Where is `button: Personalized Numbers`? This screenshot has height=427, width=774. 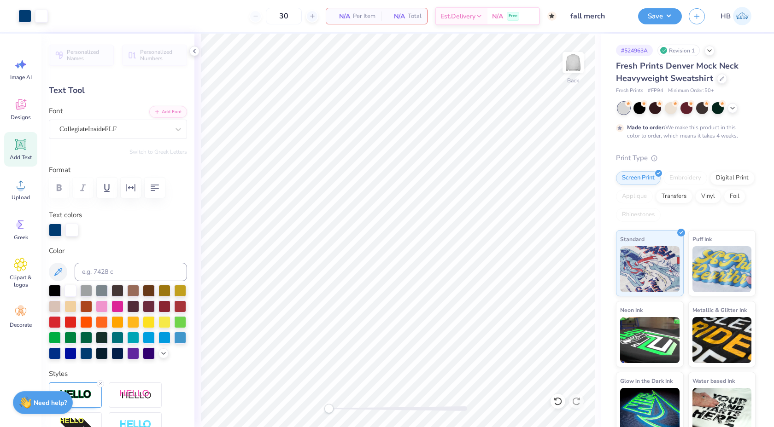 button: Personalized Numbers is located at coordinates (154, 55).